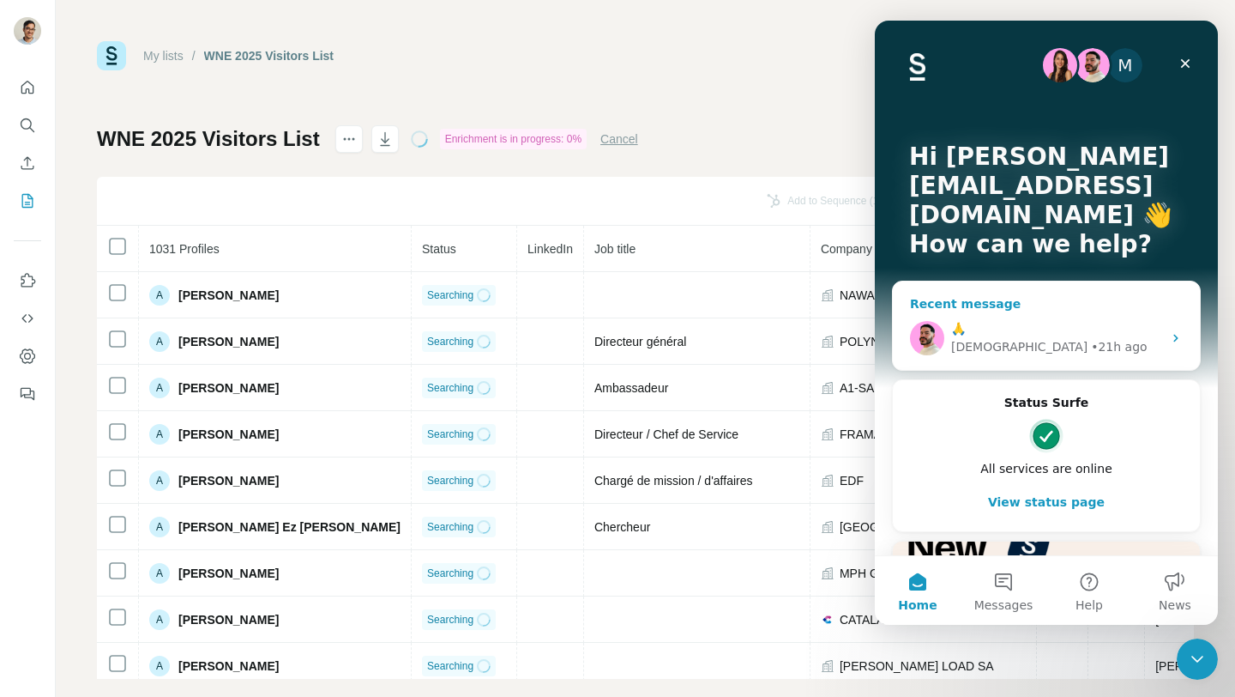  Describe the element at coordinates (615, 249) in the screenshot. I see `span: Job title` at that location.